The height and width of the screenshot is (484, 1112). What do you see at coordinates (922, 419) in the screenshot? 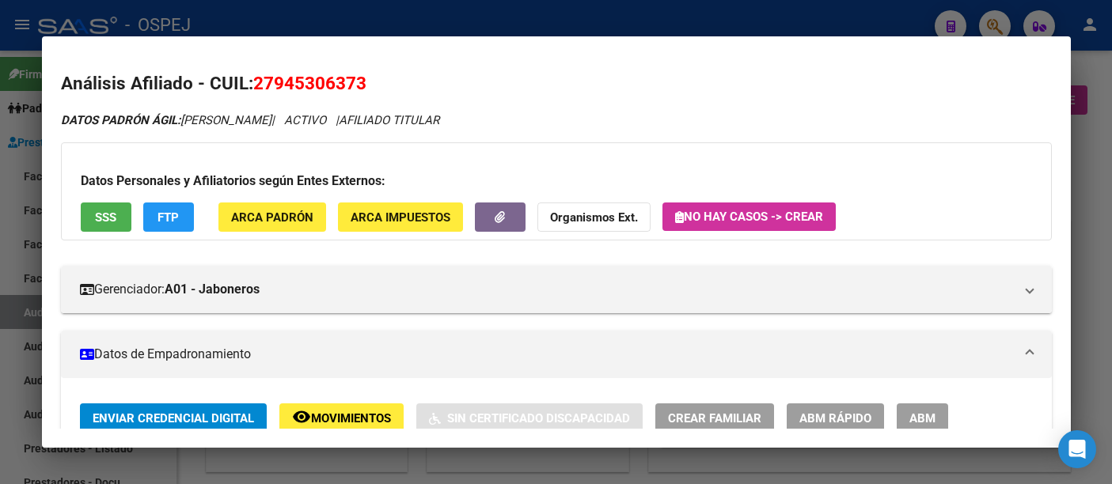
I see `span: ABM` at bounding box center [922, 419].